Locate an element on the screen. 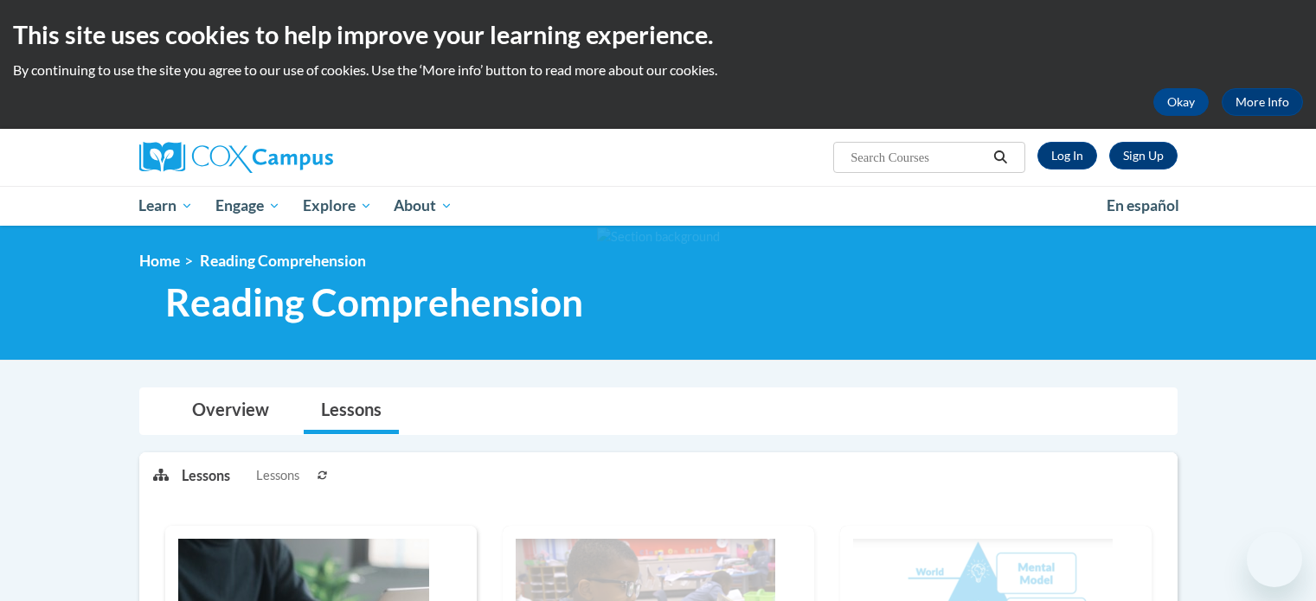  a: Home is located at coordinates (159, 260).